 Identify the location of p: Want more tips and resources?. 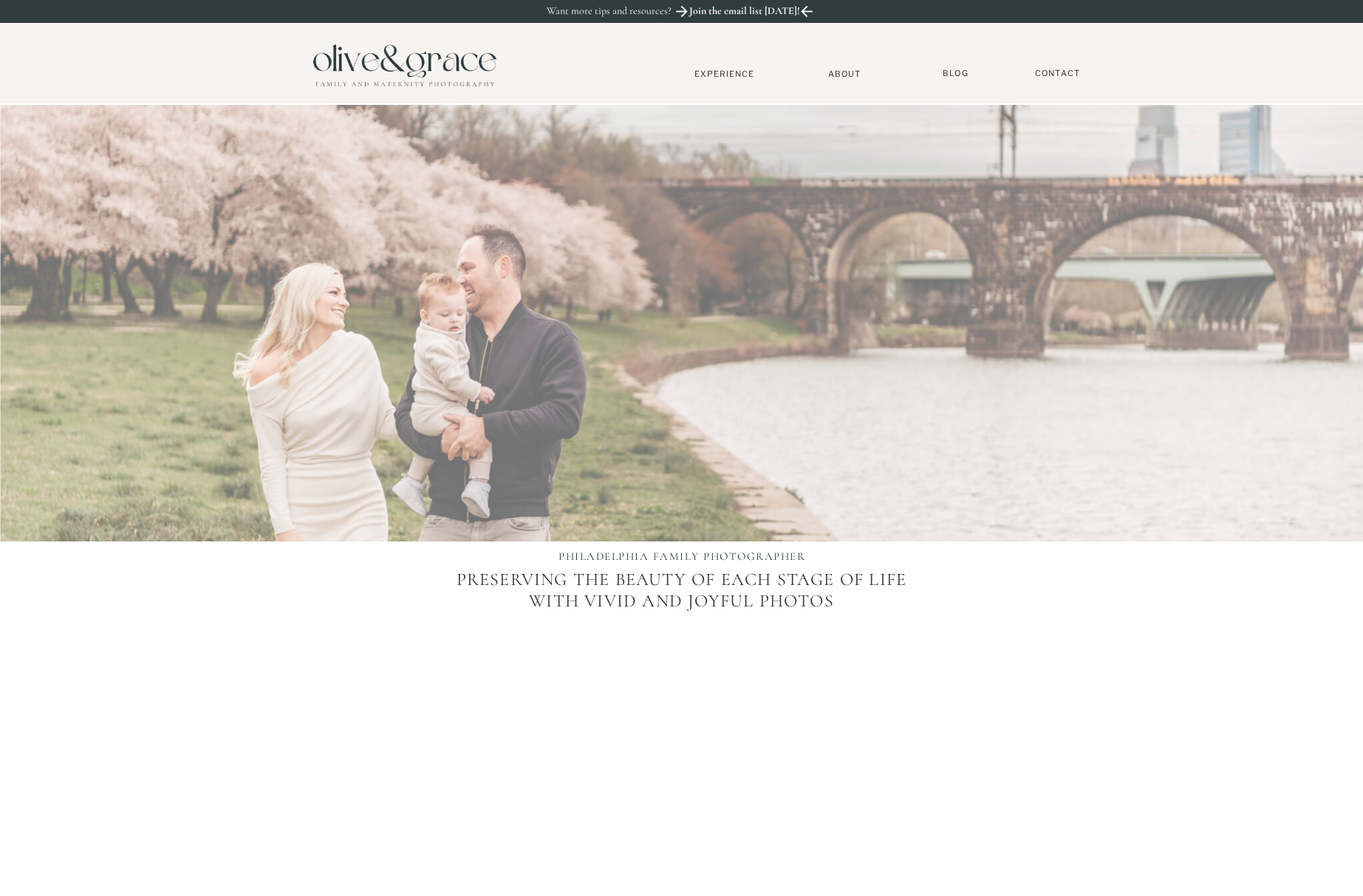
(625, 11).